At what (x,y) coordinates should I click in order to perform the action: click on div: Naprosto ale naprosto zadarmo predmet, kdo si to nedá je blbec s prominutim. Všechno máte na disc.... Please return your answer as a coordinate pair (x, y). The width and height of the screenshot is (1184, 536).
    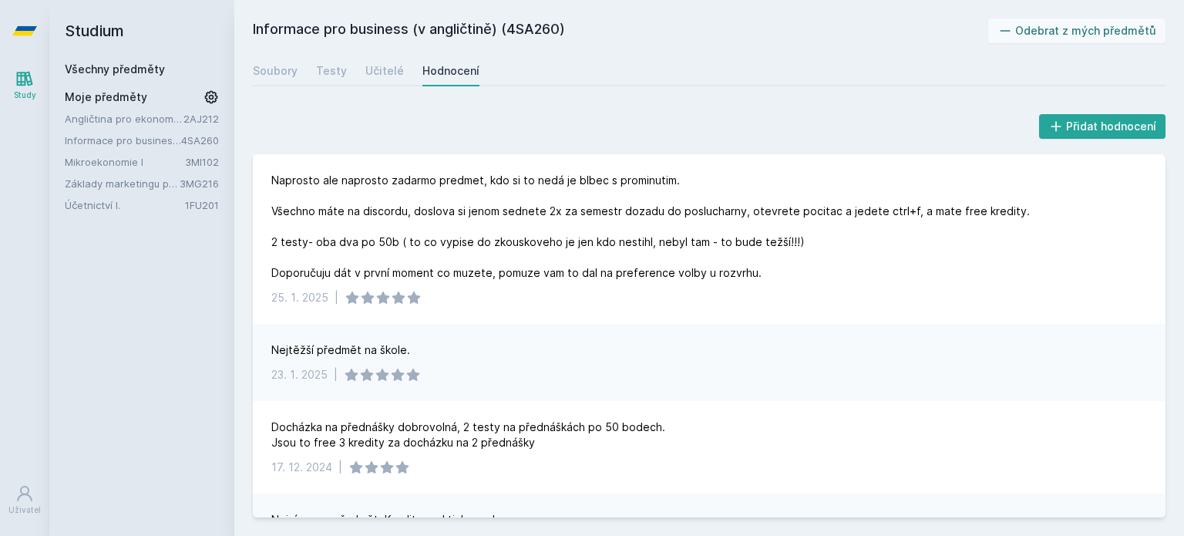
    Looking at the image, I should click on (652, 227).